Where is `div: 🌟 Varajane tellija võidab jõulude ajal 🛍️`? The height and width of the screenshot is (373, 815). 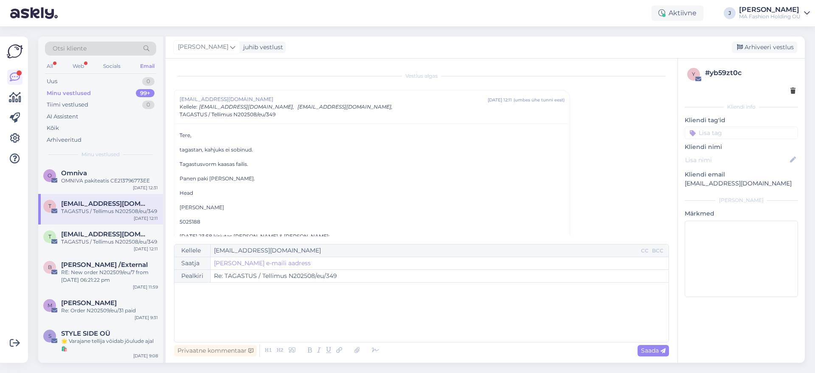
div: 🌟 Varajane tellija võidab jõulude ajal 🛍️ is located at coordinates (109, 345).